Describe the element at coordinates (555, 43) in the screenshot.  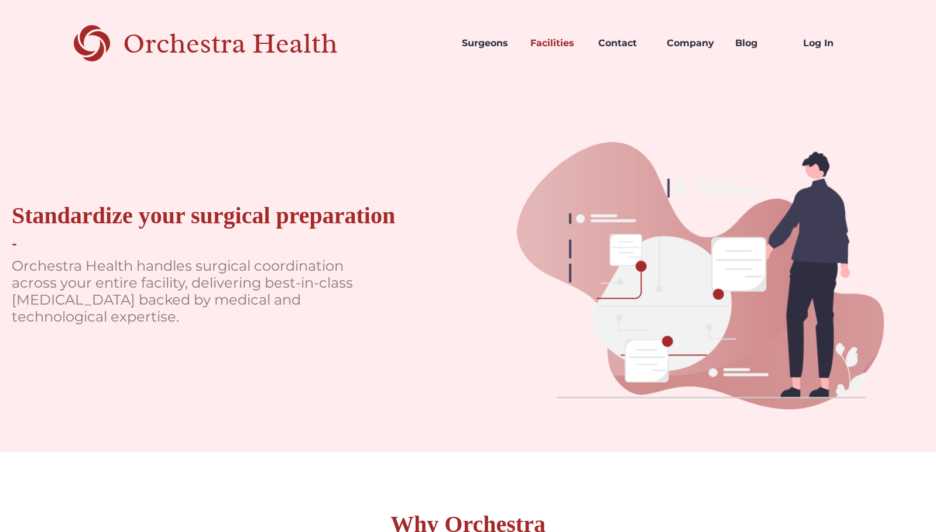
I see `a: Facilities` at that location.